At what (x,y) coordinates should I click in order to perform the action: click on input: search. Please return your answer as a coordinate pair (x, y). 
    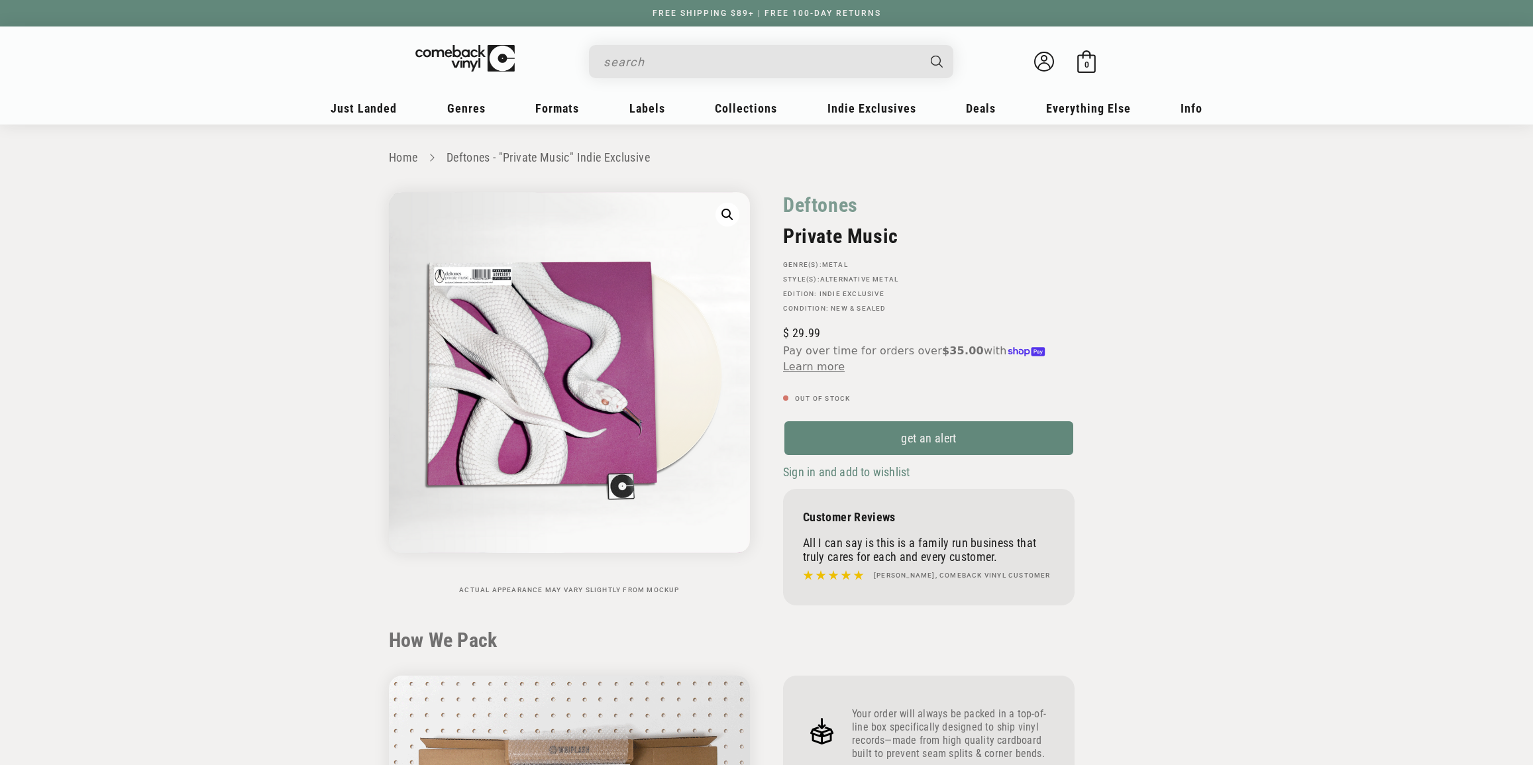
    Looking at the image, I should click on (760, 62).